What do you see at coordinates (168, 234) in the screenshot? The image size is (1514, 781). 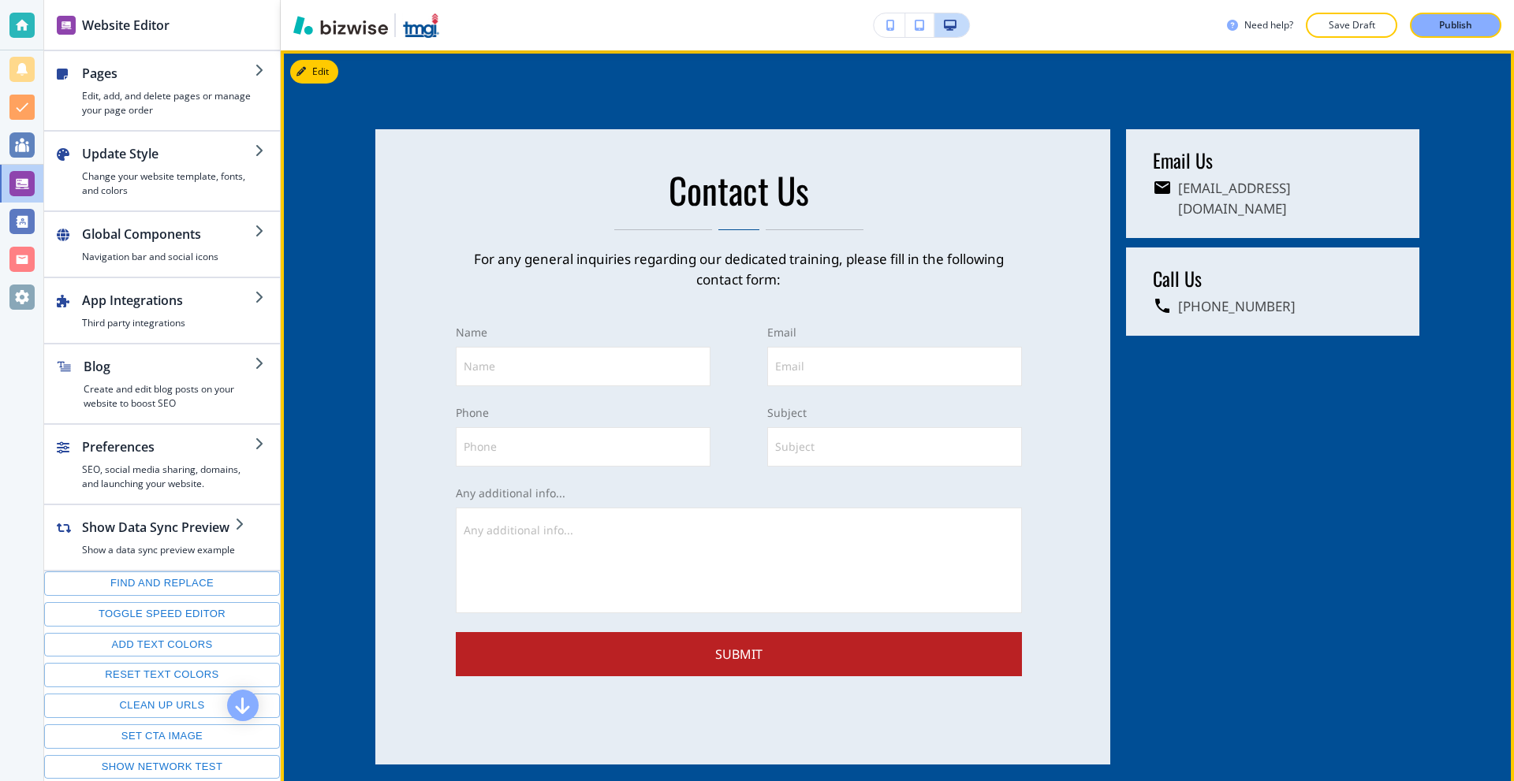 I see `h2: Global Components` at bounding box center [168, 234].